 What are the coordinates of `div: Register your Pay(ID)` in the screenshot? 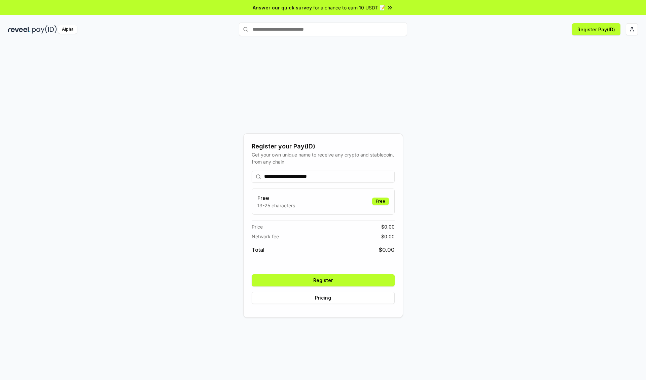 It's located at (323, 146).